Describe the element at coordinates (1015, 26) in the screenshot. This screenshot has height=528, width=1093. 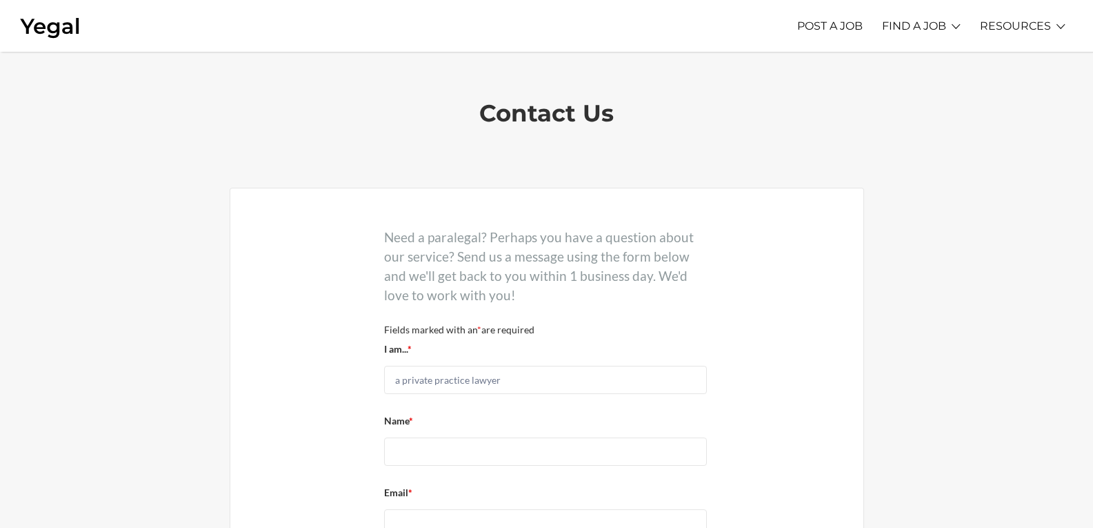
I see `a: RESOURCES` at that location.